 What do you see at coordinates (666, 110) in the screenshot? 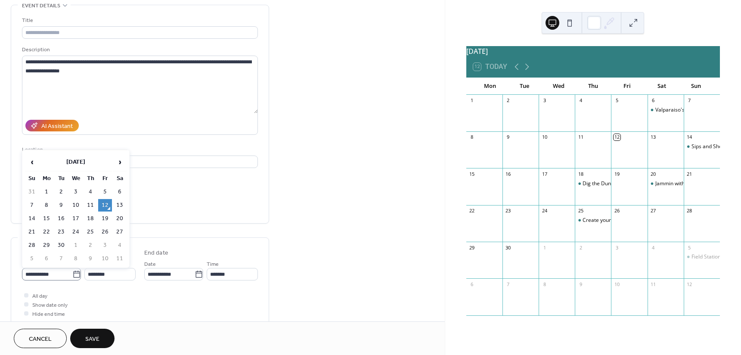
I see `div: Valparaiso's 46th Annual Popcorn Fest` at bounding box center [666, 110].